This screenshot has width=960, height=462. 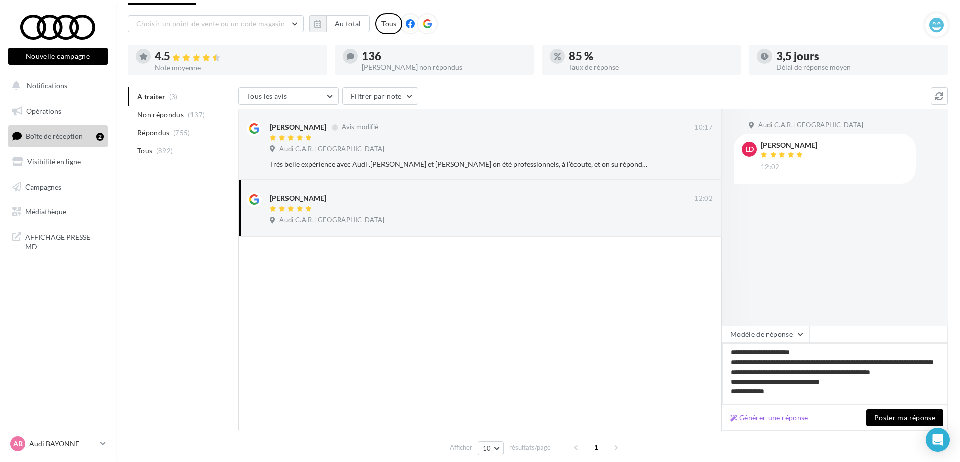 What do you see at coordinates (444, 56) in the screenshot?
I see `div: 136` at bounding box center [444, 56].